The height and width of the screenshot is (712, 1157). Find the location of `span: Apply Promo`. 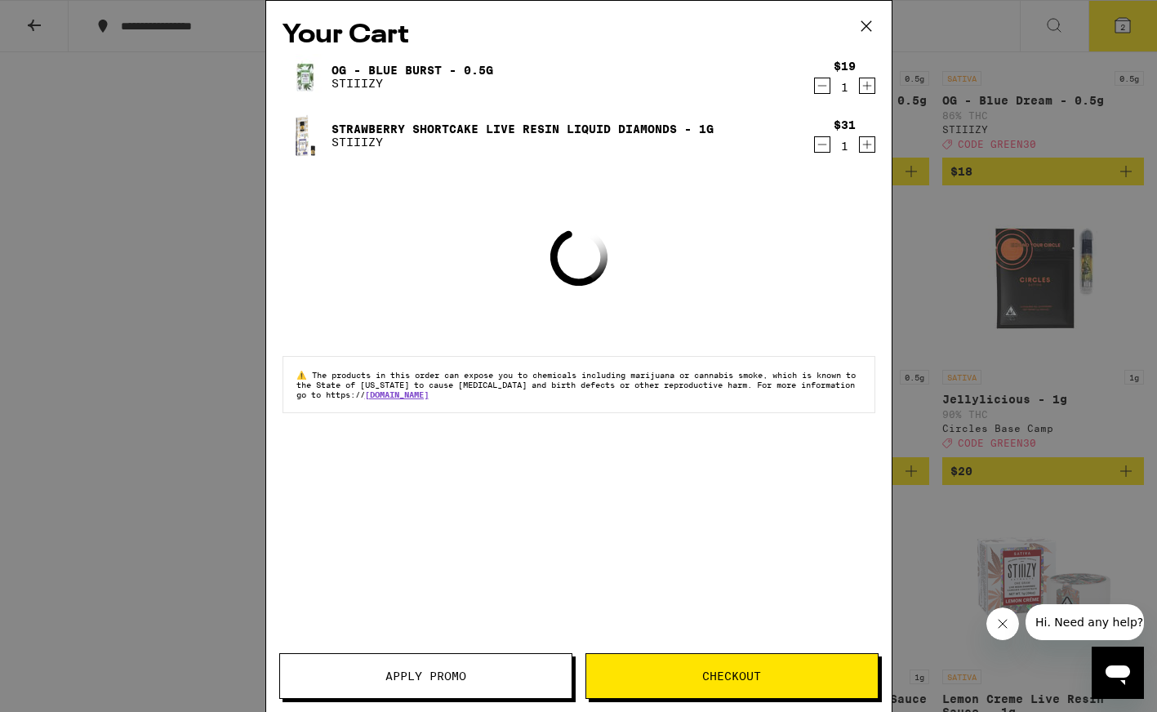

span: Apply Promo is located at coordinates (426, 676).